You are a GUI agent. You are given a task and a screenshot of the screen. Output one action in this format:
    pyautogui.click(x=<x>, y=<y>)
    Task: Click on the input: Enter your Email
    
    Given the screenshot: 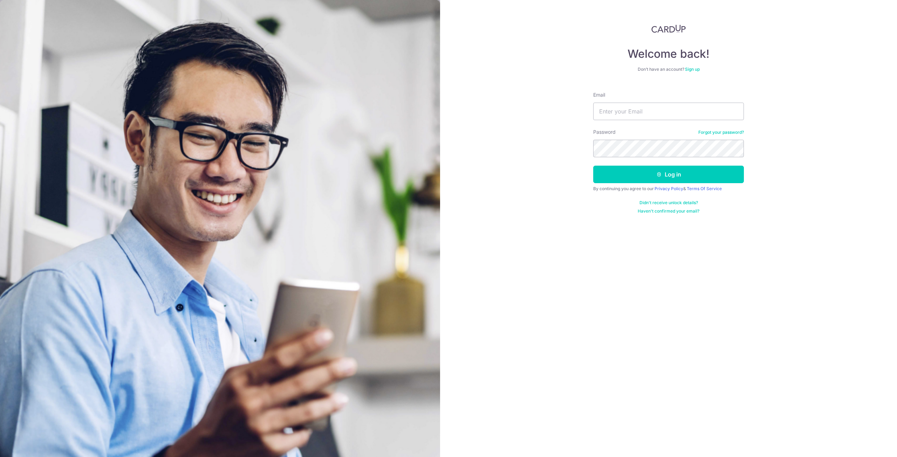 What is the action you would take?
    pyautogui.click(x=669, y=111)
    